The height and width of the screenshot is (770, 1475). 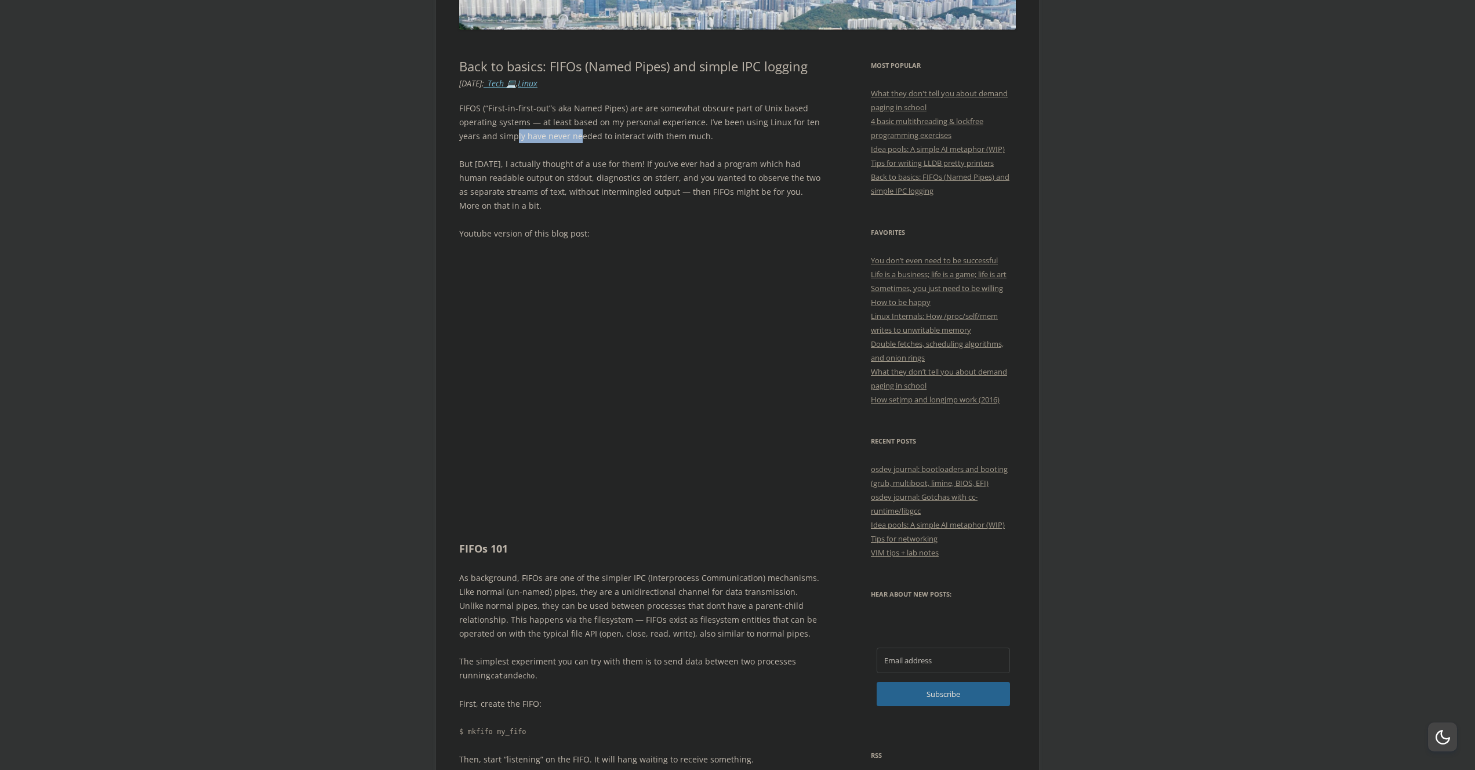 I want to click on a: How setjmp and longjmp work (2016), so click(x=935, y=400).